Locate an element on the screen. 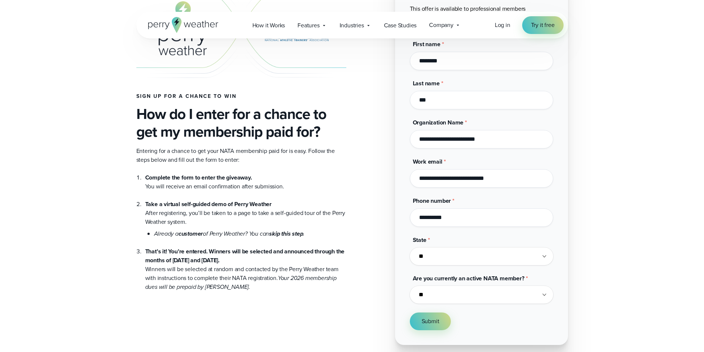 This screenshot has width=704, height=352. span: Company is located at coordinates (441, 25).